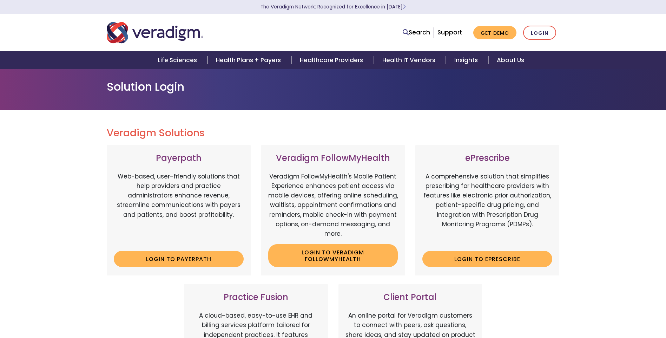  Describe the element at coordinates (488, 259) in the screenshot. I see `a: Login to ePrescribe` at that location.